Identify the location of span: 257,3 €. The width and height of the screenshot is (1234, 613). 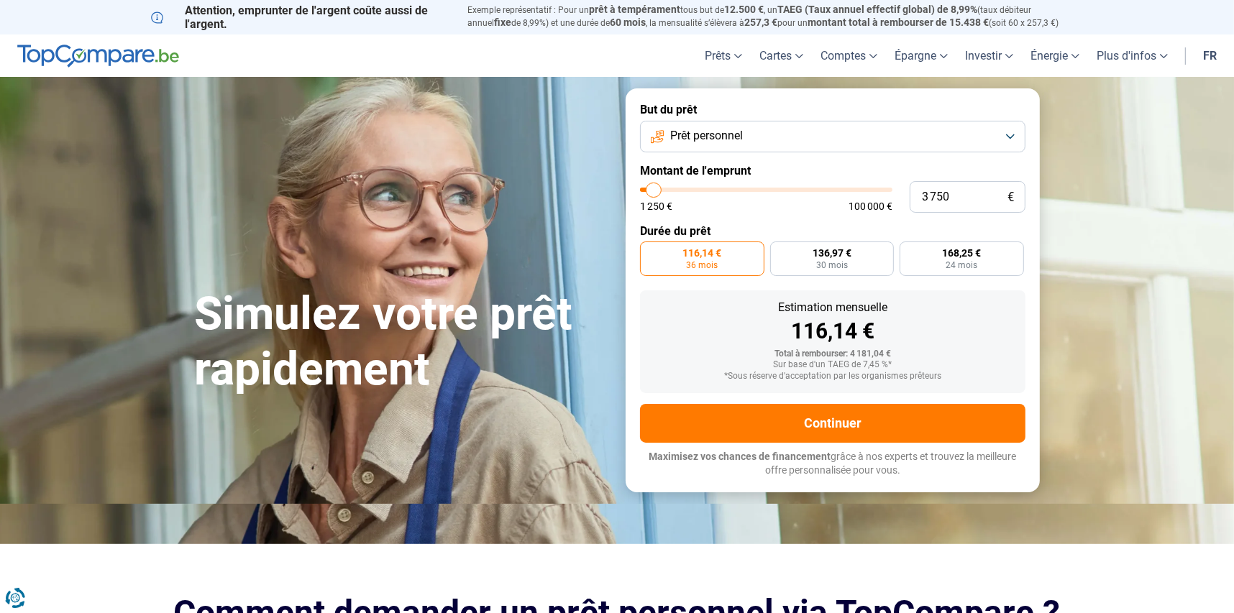
(761, 22).